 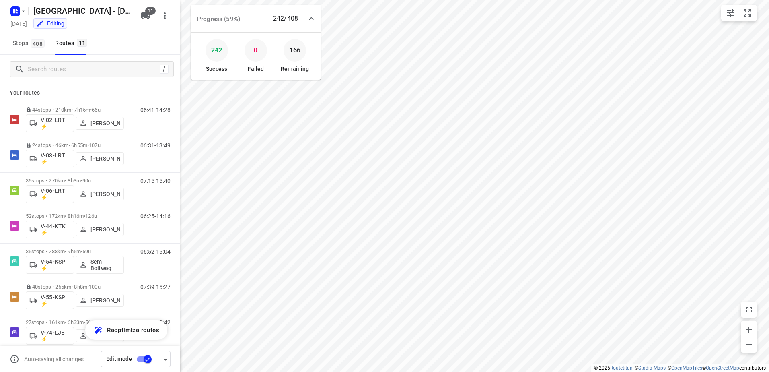 I want to click on p: Success, so click(x=216, y=69).